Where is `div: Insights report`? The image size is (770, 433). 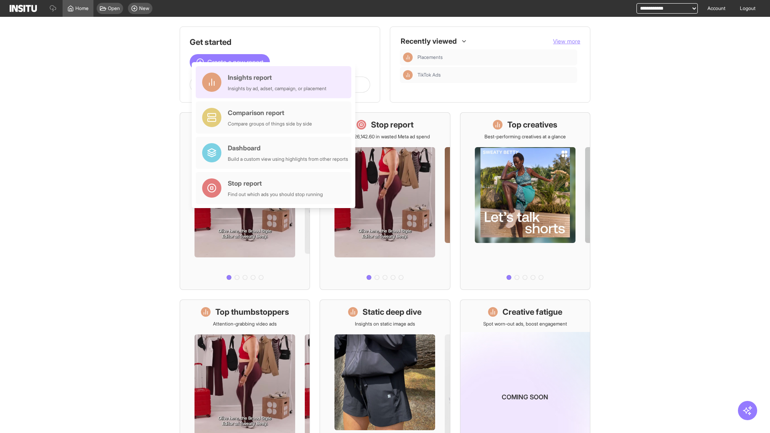 div: Insights report is located at coordinates (277, 77).